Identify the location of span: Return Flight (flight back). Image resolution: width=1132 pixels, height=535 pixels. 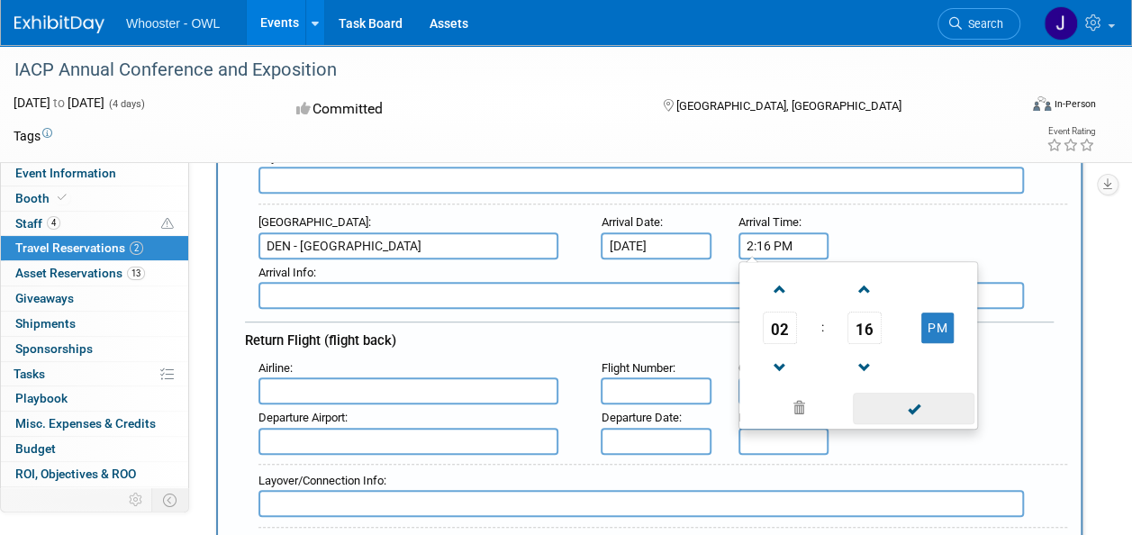
(321, 340).